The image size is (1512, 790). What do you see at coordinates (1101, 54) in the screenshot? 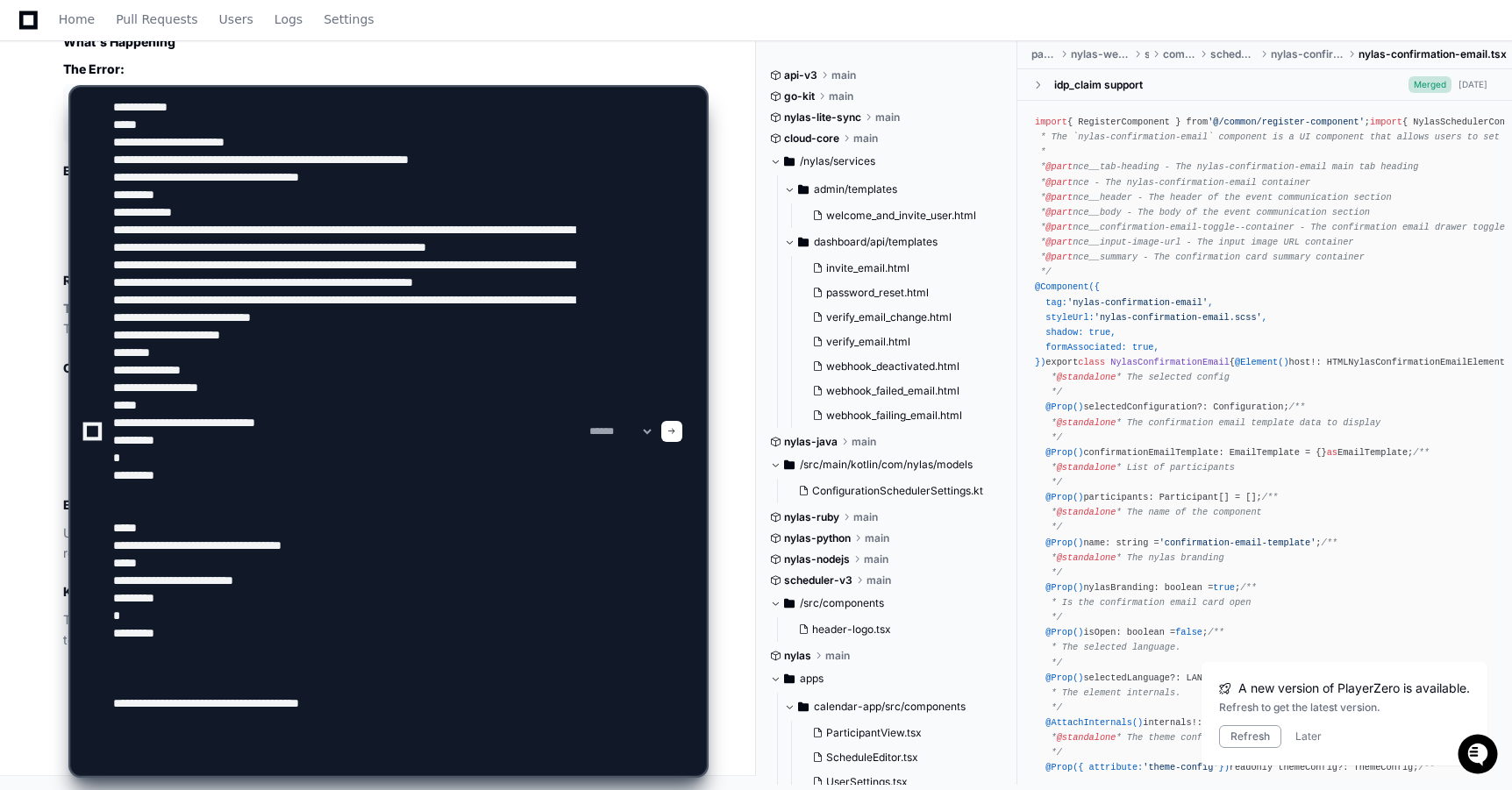
I see `span: nylas-web-elements` at bounding box center [1101, 54].